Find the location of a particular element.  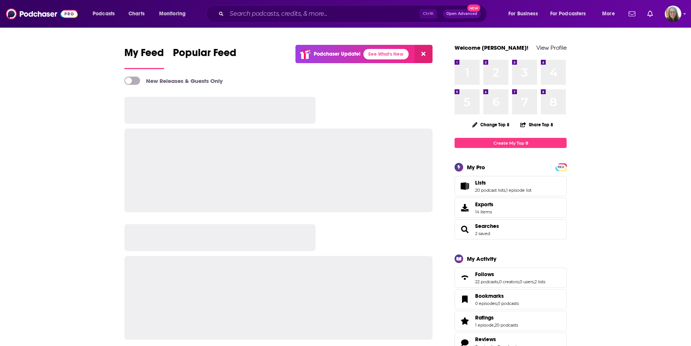

a: 0 creators is located at coordinates (509, 282).